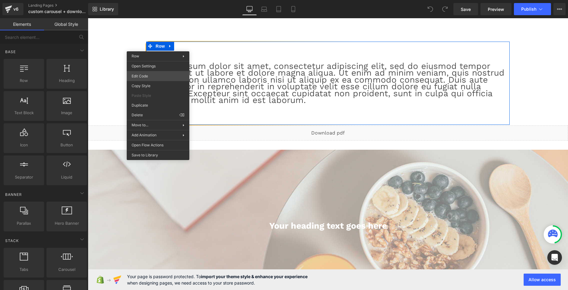 Image resolution: width=568 pixels, height=290 pixels. What do you see at coordinates (445, 9) in the screenshot?
I see `button: Redo` at bounding box center [445, 9].